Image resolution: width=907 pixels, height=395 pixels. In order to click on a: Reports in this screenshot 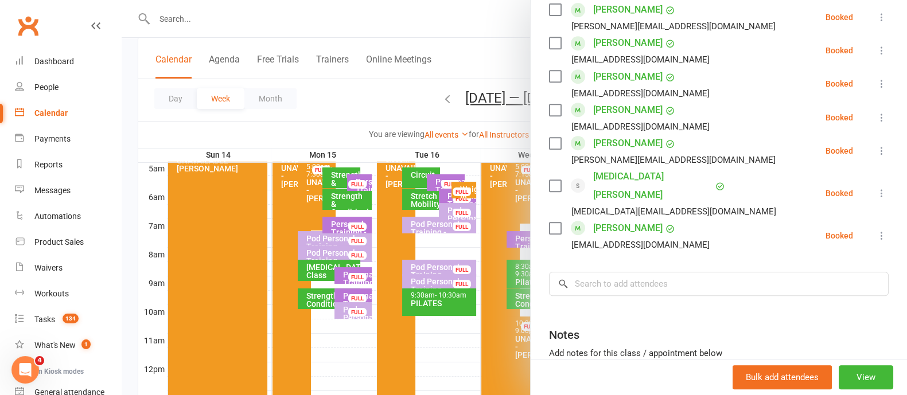, I will do `click(68, 165)`.